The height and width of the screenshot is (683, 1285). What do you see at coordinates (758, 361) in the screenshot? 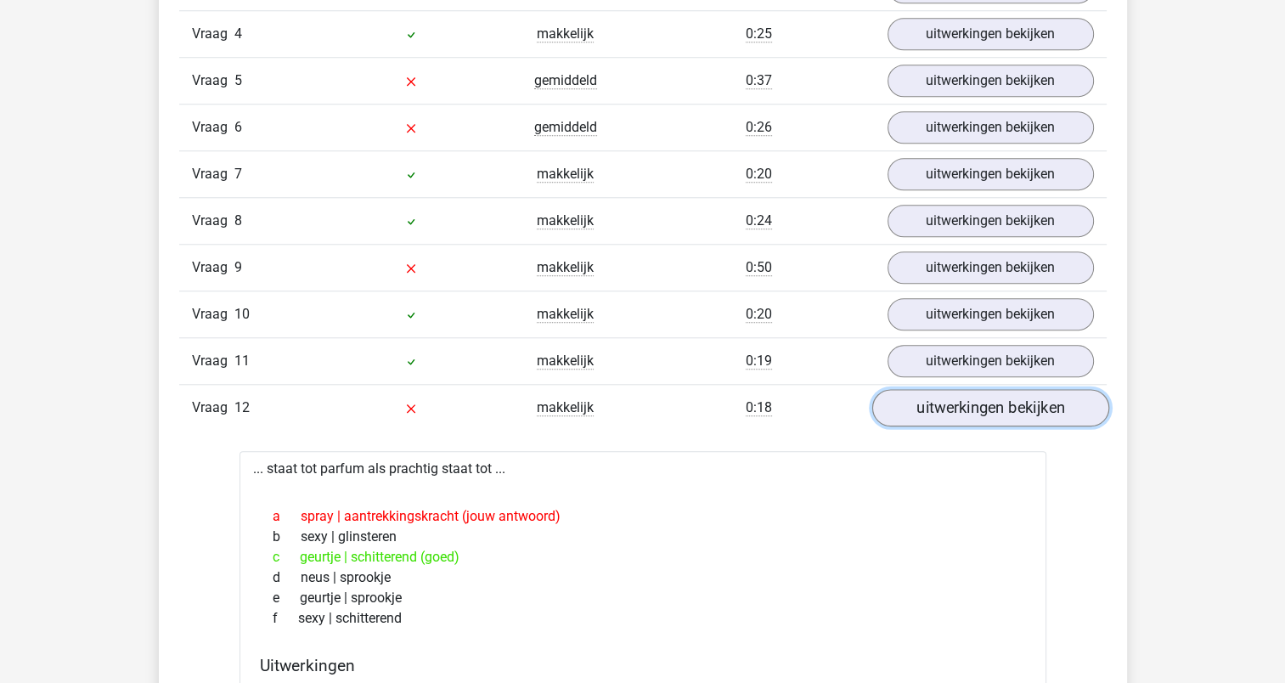
I see `span: 0:19` at bounding box center [758, 361].